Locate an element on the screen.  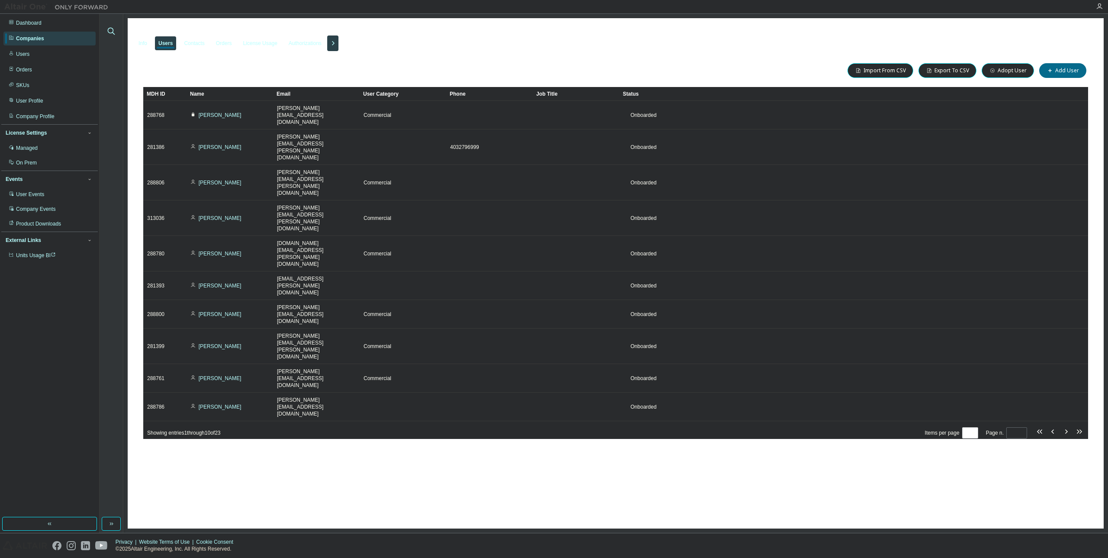
span: Showing entries 1 through 10 of 23 is located at coordinates (184, 433).